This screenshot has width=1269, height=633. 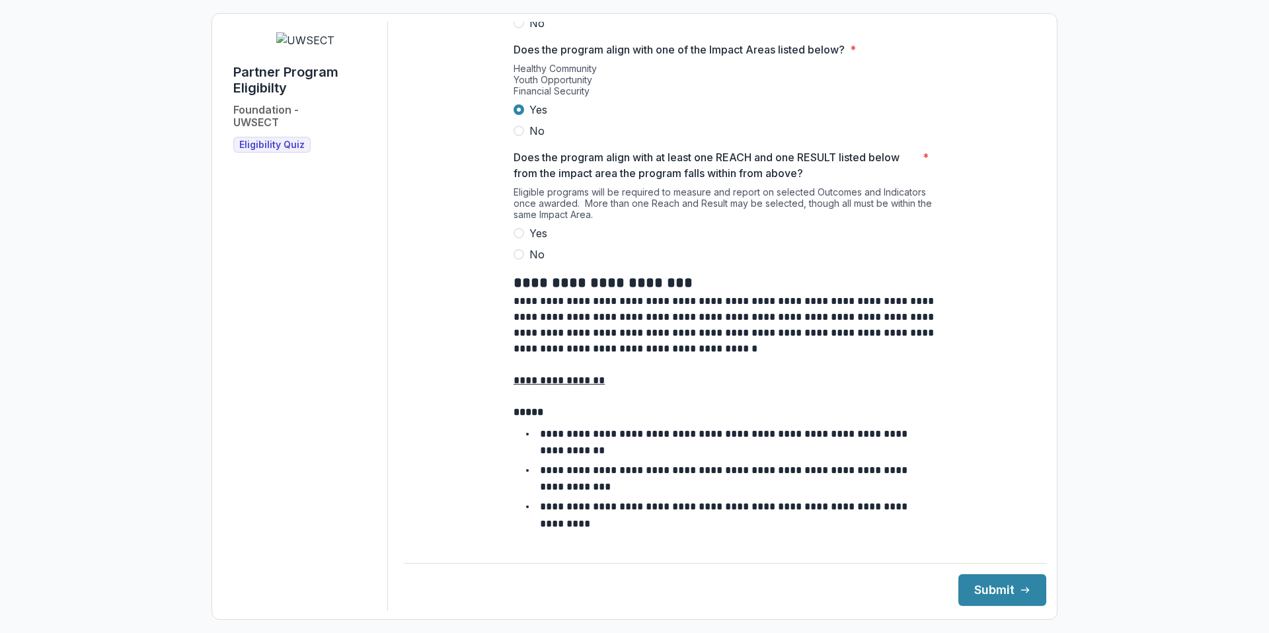 What do you see at coordinates (266, 116) in the screenshot?
I see `h2: Foundation - UWSECT` at bounding box center [266, 116].